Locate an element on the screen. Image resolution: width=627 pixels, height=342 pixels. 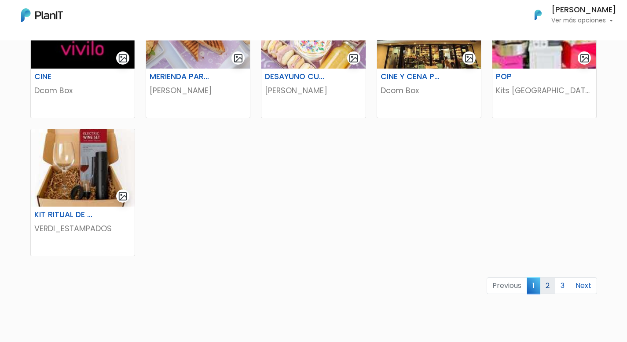
h6: DESAYUNO CUMPLE PARA 1 is located at coordinates (295, 77).